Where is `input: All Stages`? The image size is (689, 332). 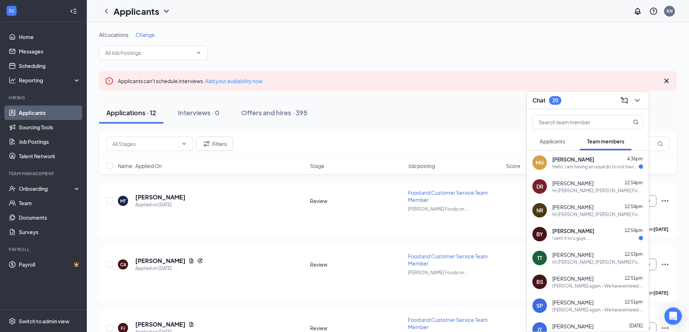
input: All Stages is located at coordinates (145, 144).